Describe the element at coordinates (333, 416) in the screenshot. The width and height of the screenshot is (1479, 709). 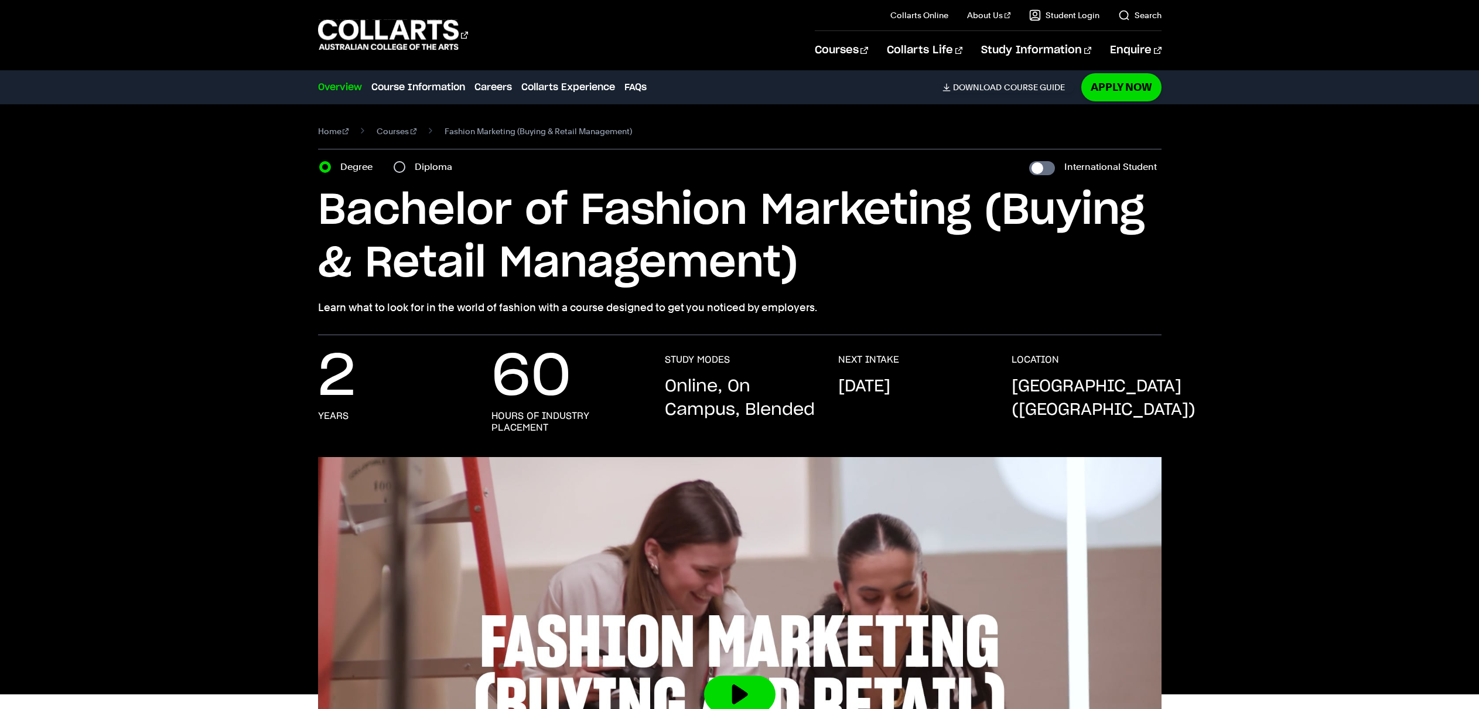
I see `h3: years` at that location.